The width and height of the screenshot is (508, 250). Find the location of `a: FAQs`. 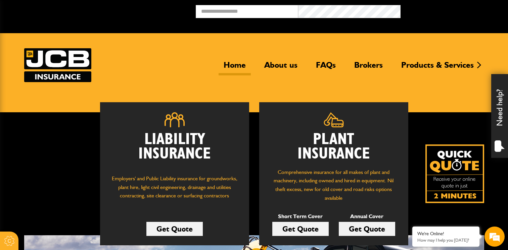

a: FAQs is located at coordinates (325, 68).